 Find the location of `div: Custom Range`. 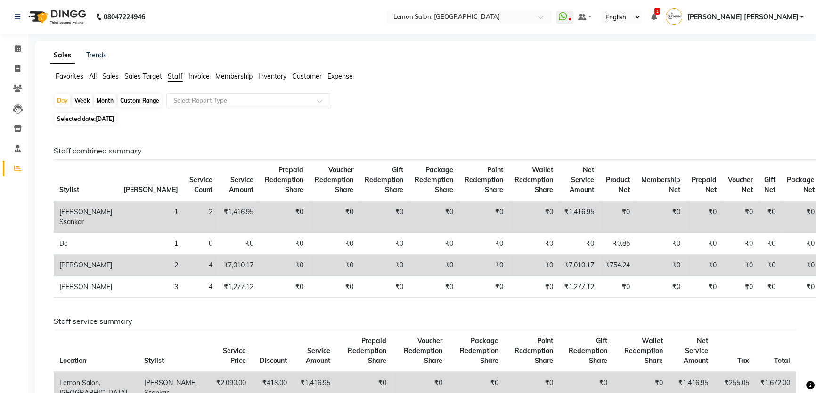

div: Custom Range is located at coordinates (139, 101).